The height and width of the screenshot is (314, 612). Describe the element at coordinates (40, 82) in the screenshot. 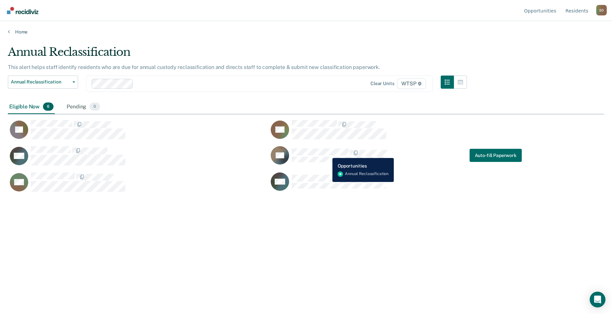

I see `span: Annual Reclassification` at that location.